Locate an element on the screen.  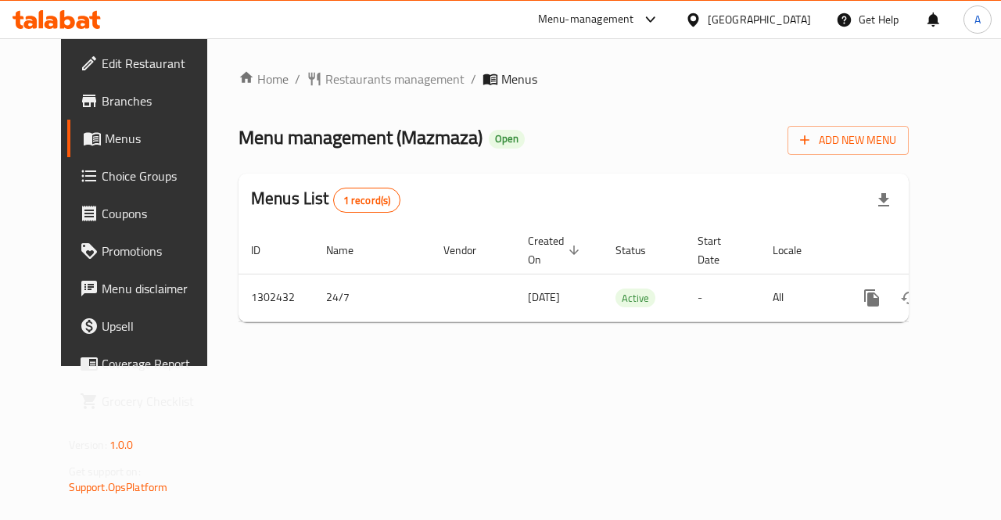
a: Choice Groups is located at coordinates (148, 176).